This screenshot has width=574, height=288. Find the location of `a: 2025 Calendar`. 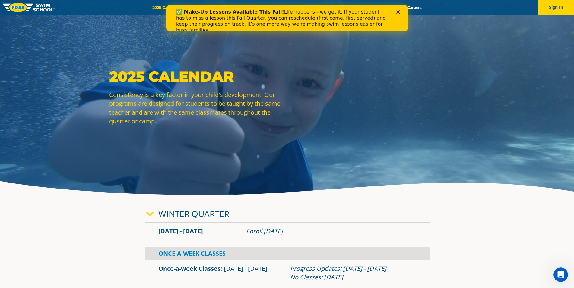

a: 2025 Calendar is located at coordinates (166, 7).